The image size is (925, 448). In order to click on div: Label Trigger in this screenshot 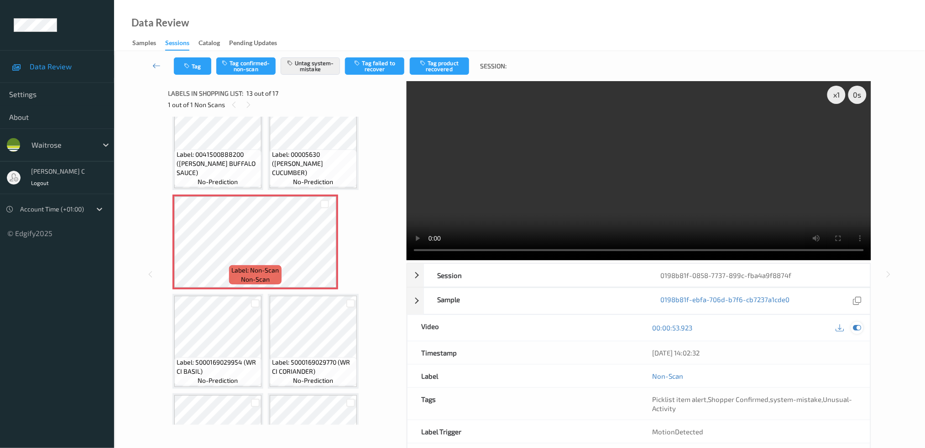, I will do `click(523, 432)`.